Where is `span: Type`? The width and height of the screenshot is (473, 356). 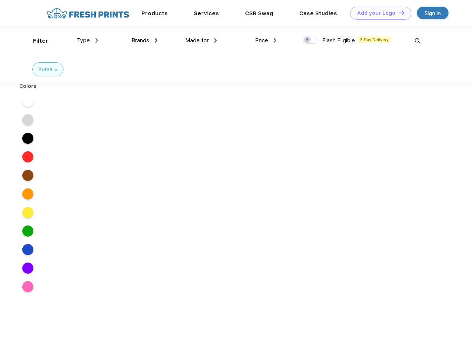
span: Type is located at coordinates (83, 40).